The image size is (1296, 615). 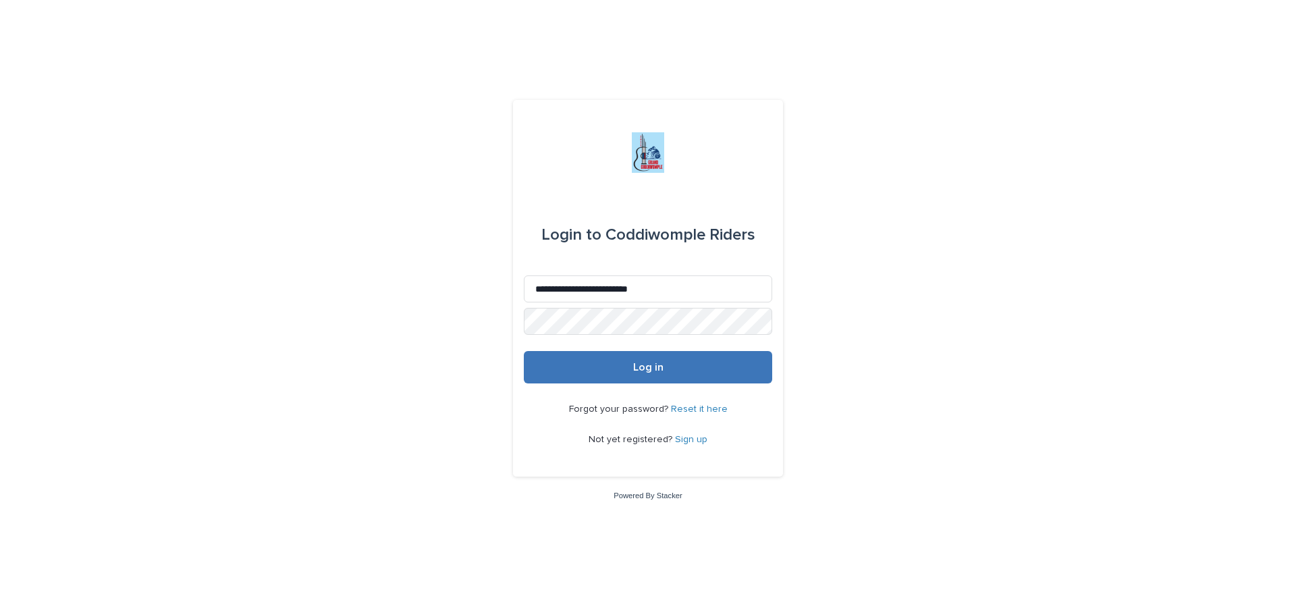 What do you see at coordinates (648, 367) in the screenshot?
I see `span: Log in` at bounding box center [648, 367].